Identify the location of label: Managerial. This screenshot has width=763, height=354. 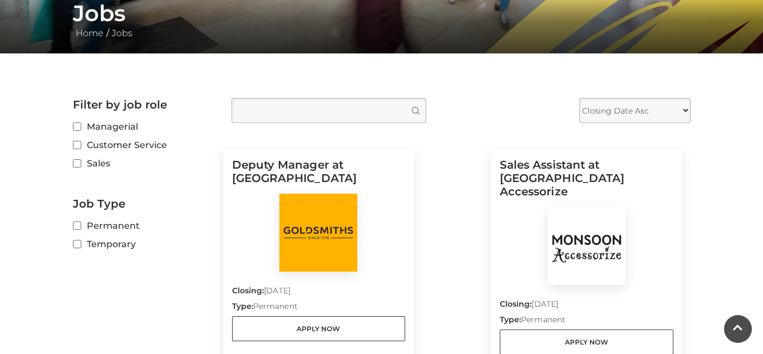
(144, 126).